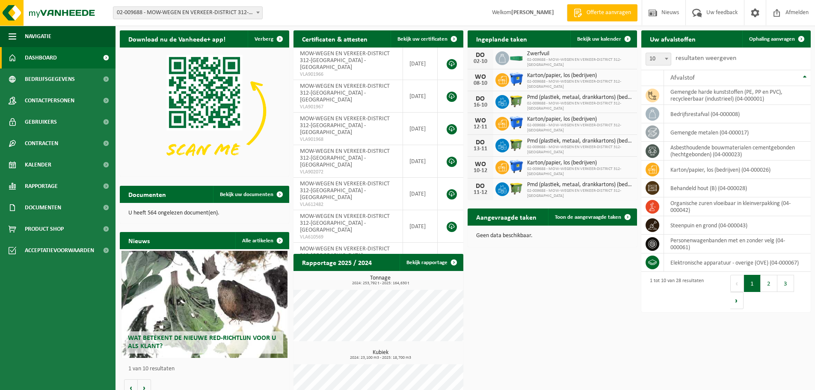  Describe the element at coordinates (44, 229) in the screenshot. I see `span: Product Shop` at that location.